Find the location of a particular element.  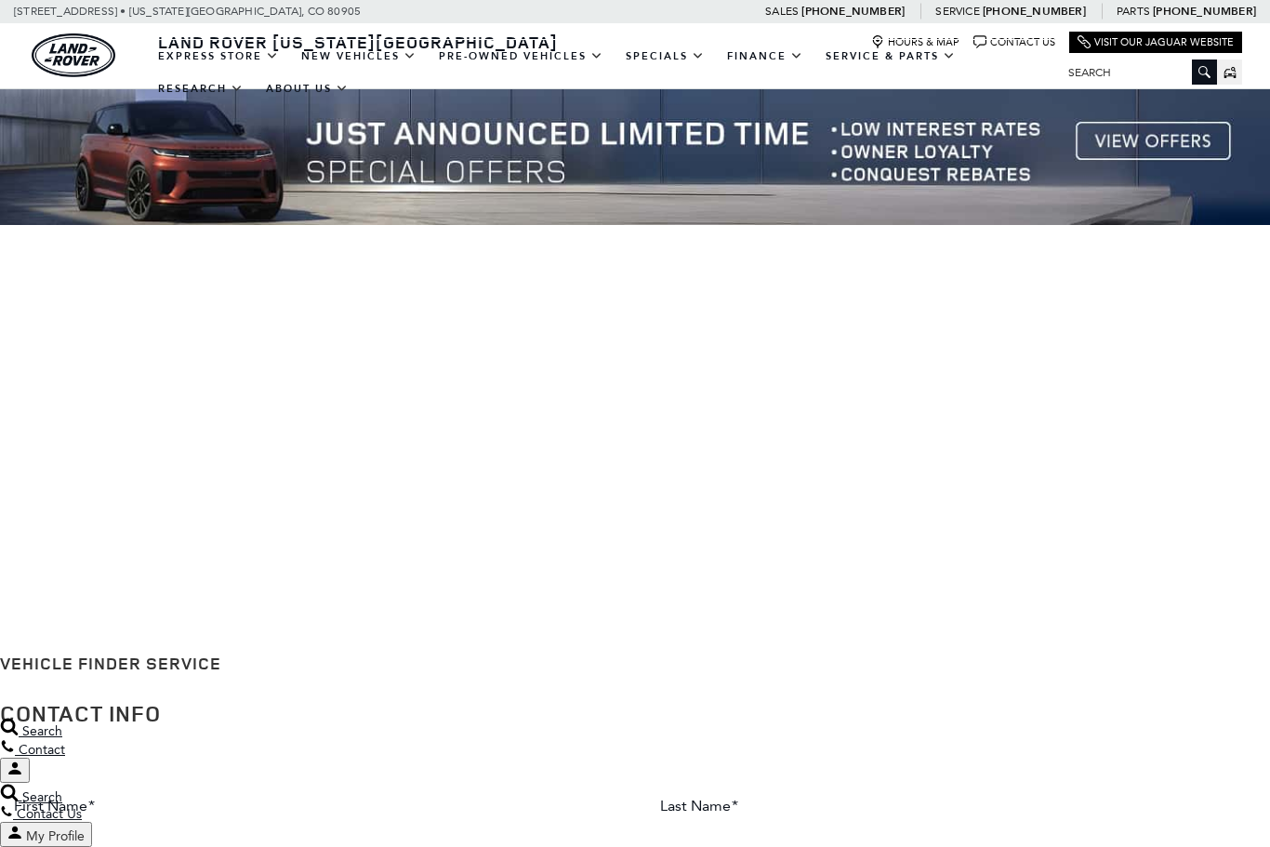

a: Specials is located at coordinates (665, 56).